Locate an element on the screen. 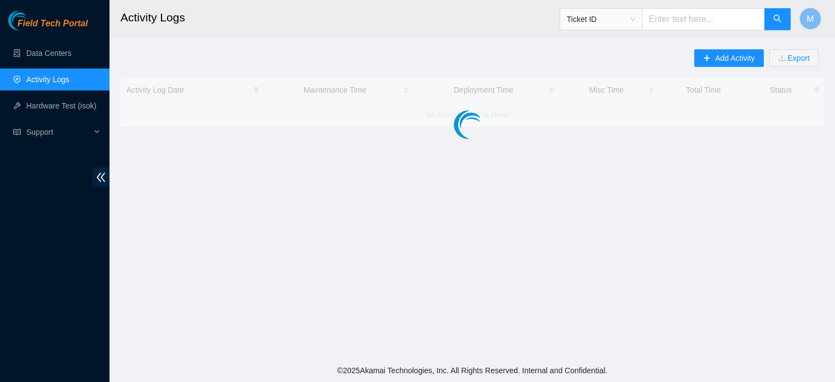 The height and width of the screenshot is (382, 835). span: search is located at coordinates (778, 19).